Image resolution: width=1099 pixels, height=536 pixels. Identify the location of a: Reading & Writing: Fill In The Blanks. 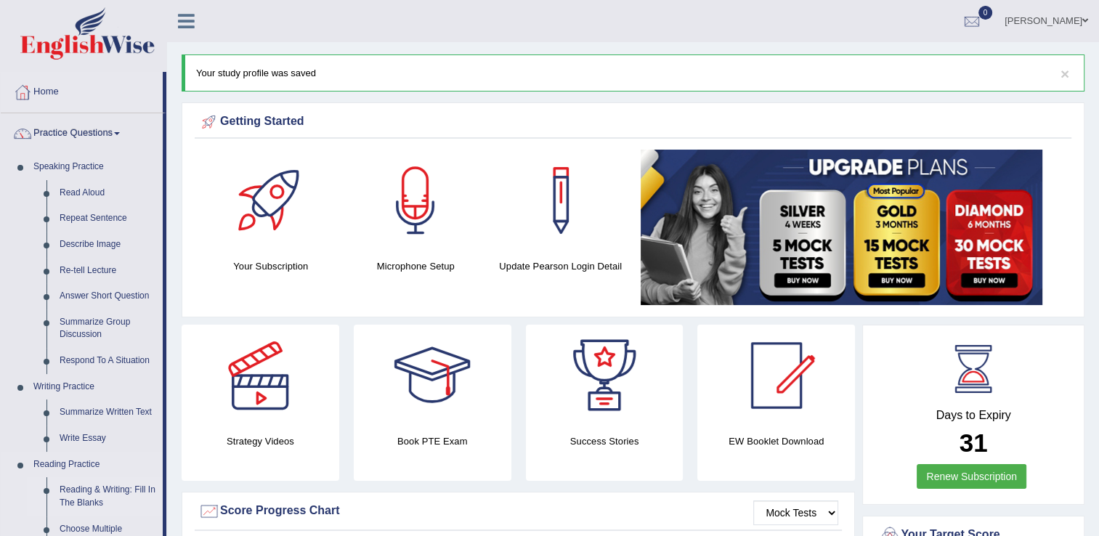
(107, 496).